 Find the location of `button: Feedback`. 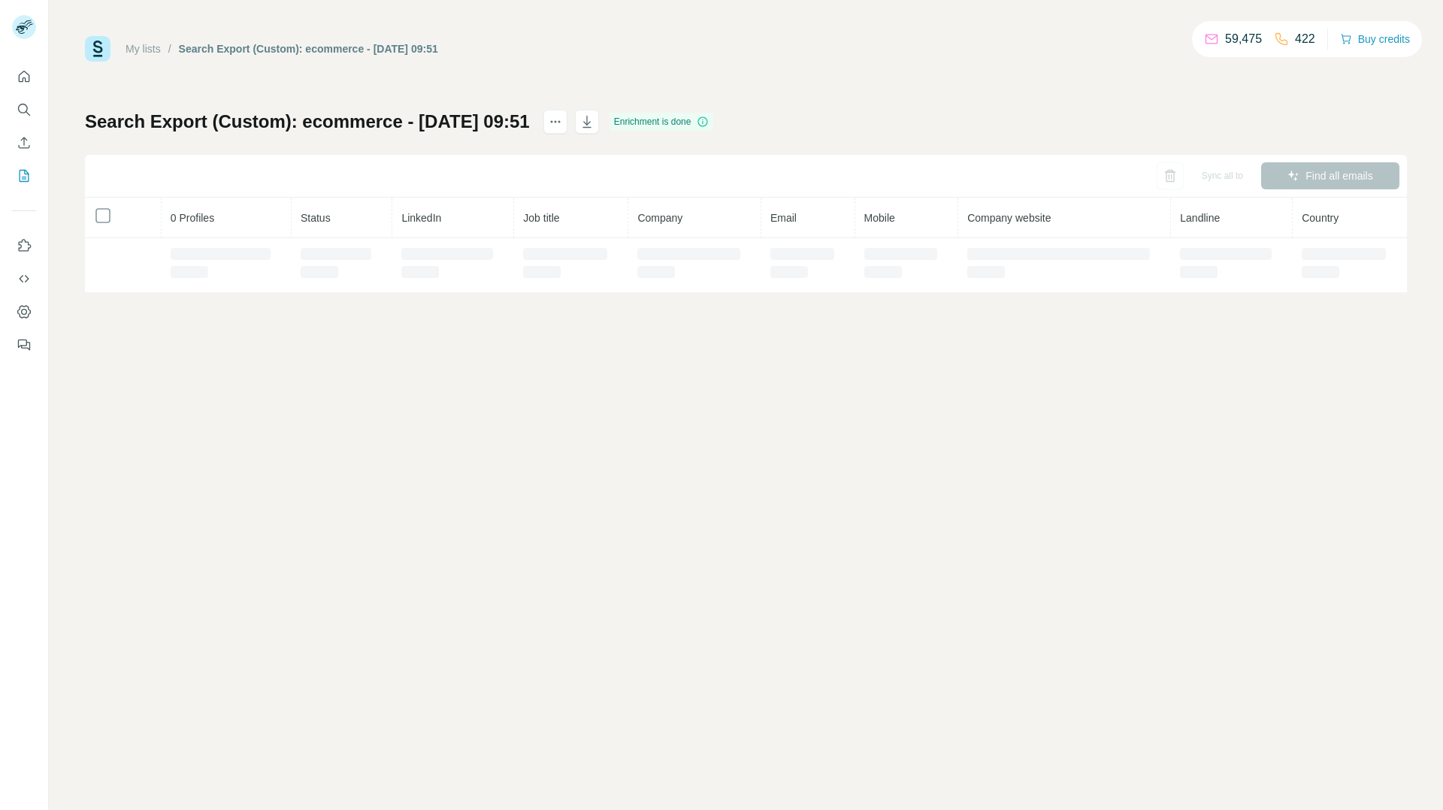

button: Feedback is located at coordinates (24, 345).